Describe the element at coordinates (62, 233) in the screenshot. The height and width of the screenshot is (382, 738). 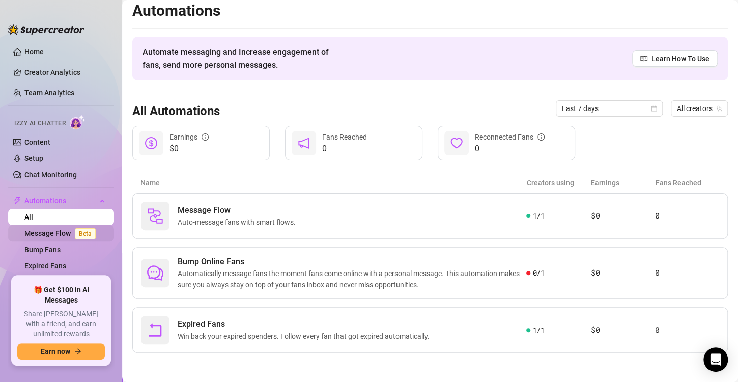
I see `a: Message FlowBeta` at that location.